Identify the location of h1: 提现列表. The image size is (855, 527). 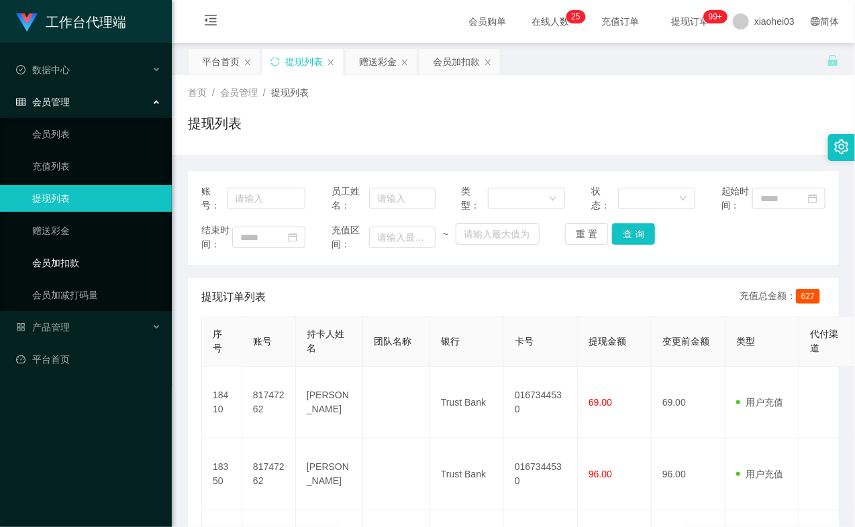
(215, 123).